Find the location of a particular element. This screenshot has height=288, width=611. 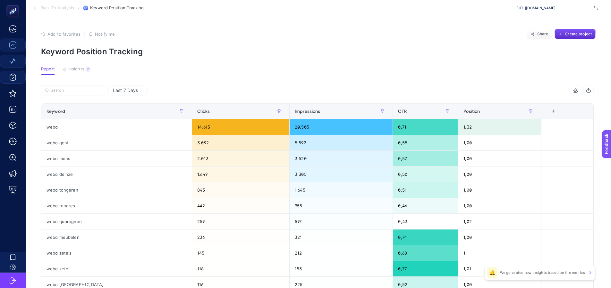

div: 3.520 is located at coordinates (341, 158).